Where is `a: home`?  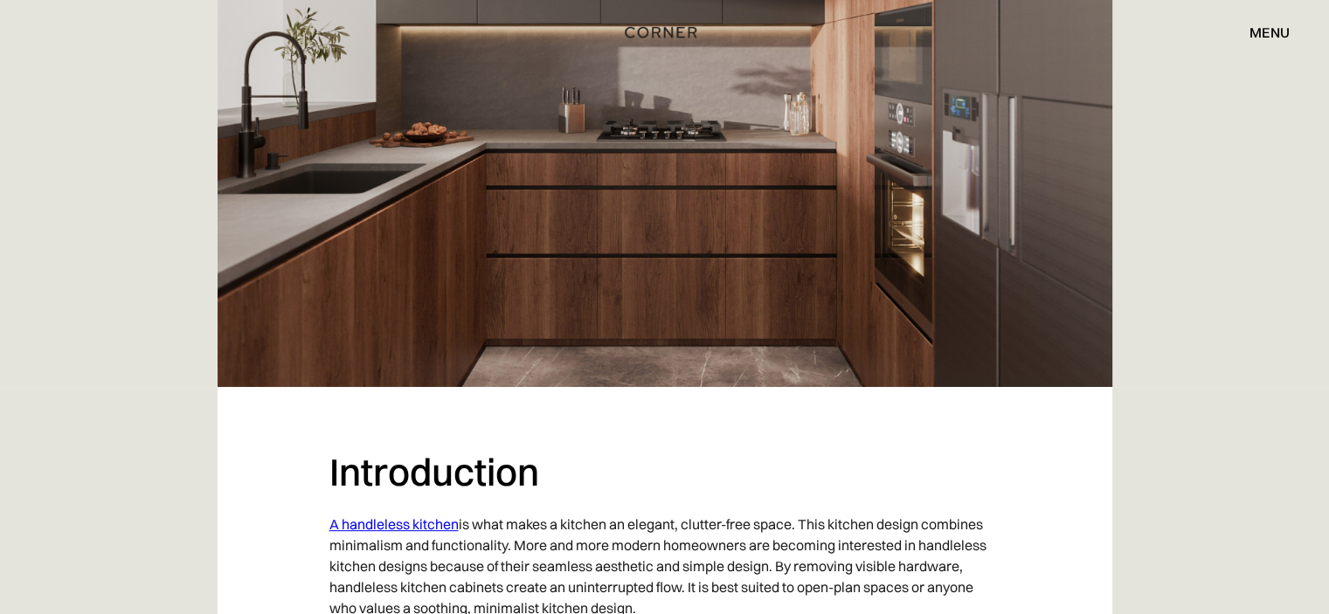
a: home is located at coordinates (664, 32).